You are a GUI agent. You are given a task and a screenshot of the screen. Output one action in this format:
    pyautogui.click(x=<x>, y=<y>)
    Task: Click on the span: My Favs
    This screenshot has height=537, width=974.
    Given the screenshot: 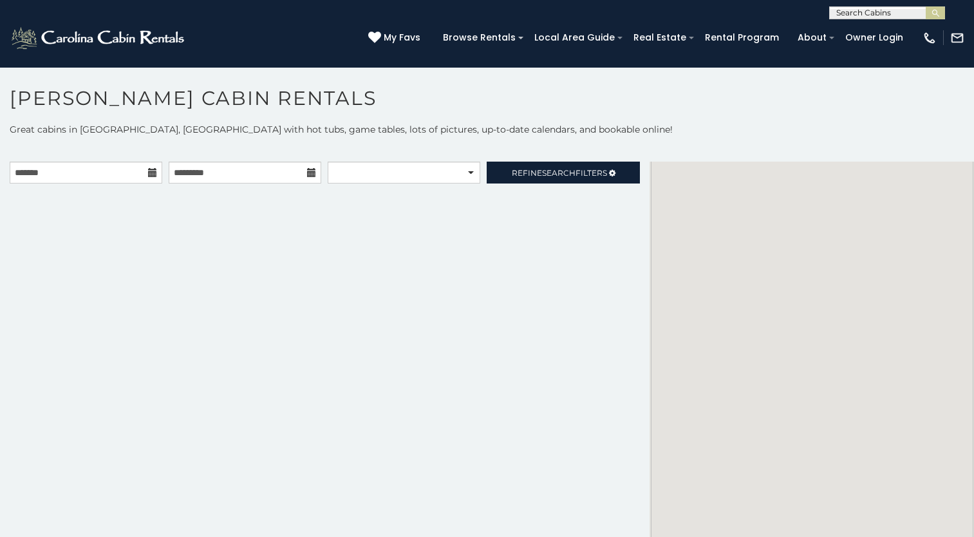 What is the action you would take?
    pyautogui.click(x=402, y=37)
    